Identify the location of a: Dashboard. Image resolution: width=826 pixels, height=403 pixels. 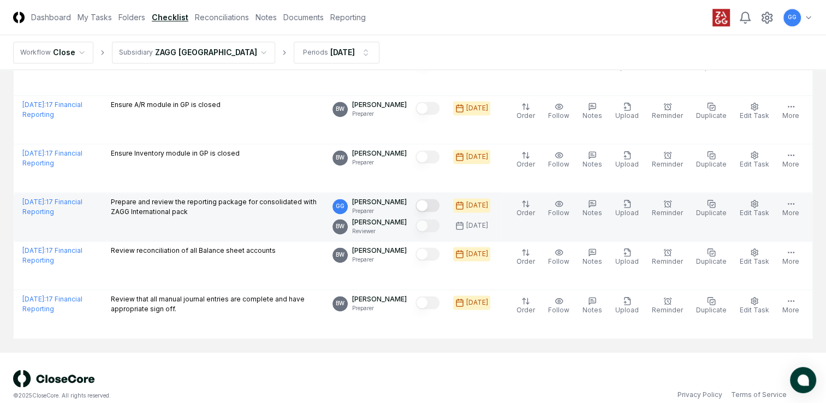
(51, 17).